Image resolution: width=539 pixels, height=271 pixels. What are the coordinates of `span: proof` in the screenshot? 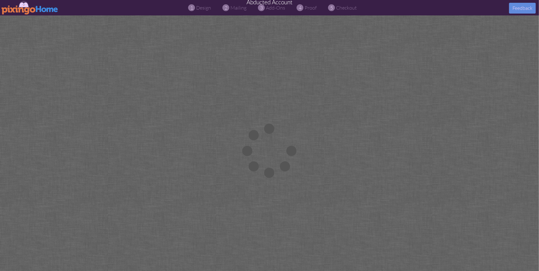 It's located at (311, 8).